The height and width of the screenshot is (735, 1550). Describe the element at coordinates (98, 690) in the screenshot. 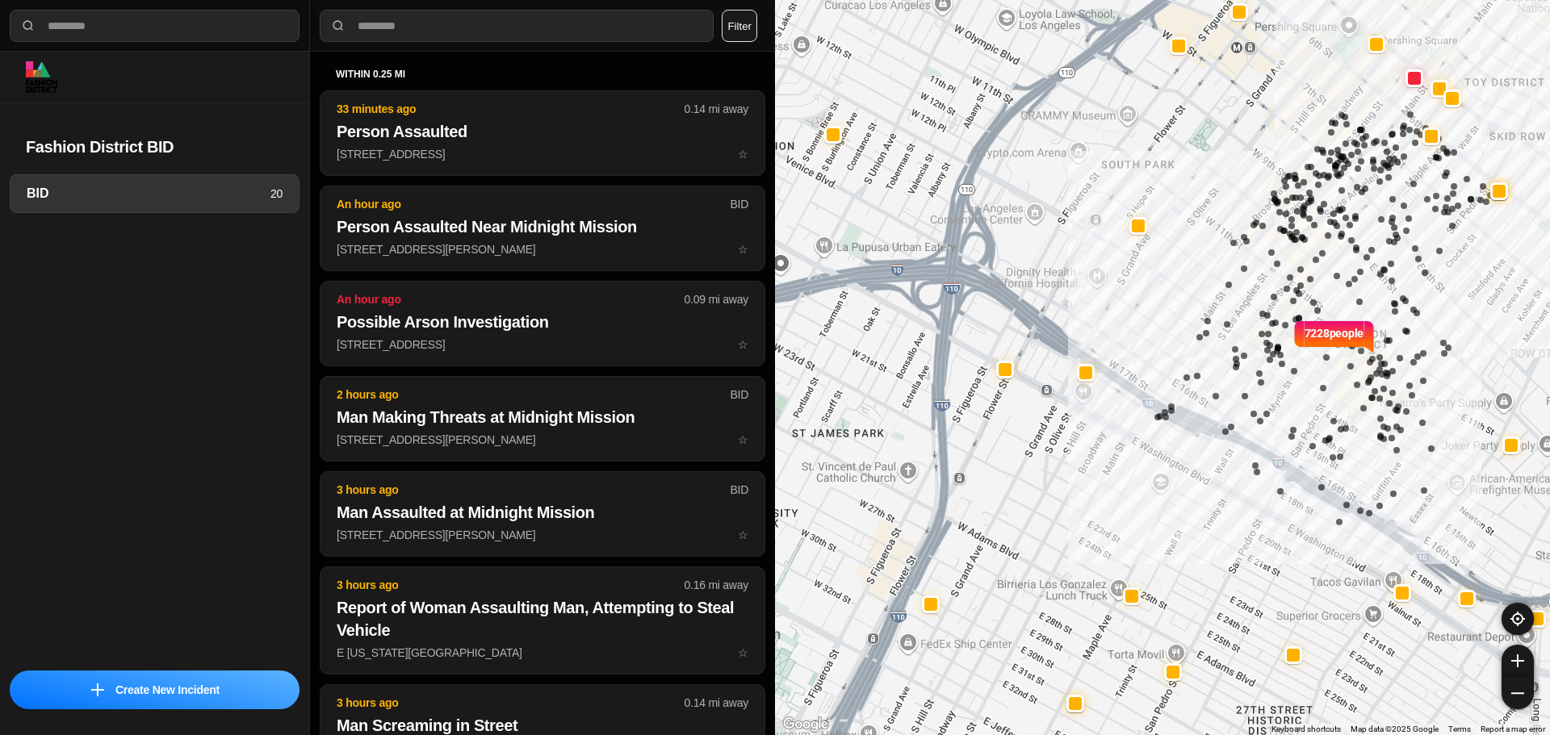

I see `img: icon` at that location.